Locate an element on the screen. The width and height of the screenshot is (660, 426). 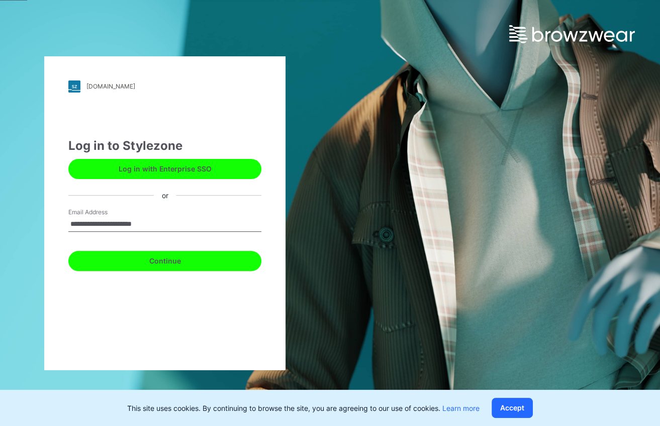
button: Continue is located at coordinates (165, 261).